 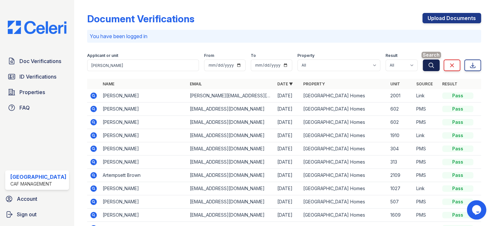 I want to click on a: Upload Documents, so click(x=452, y=18).